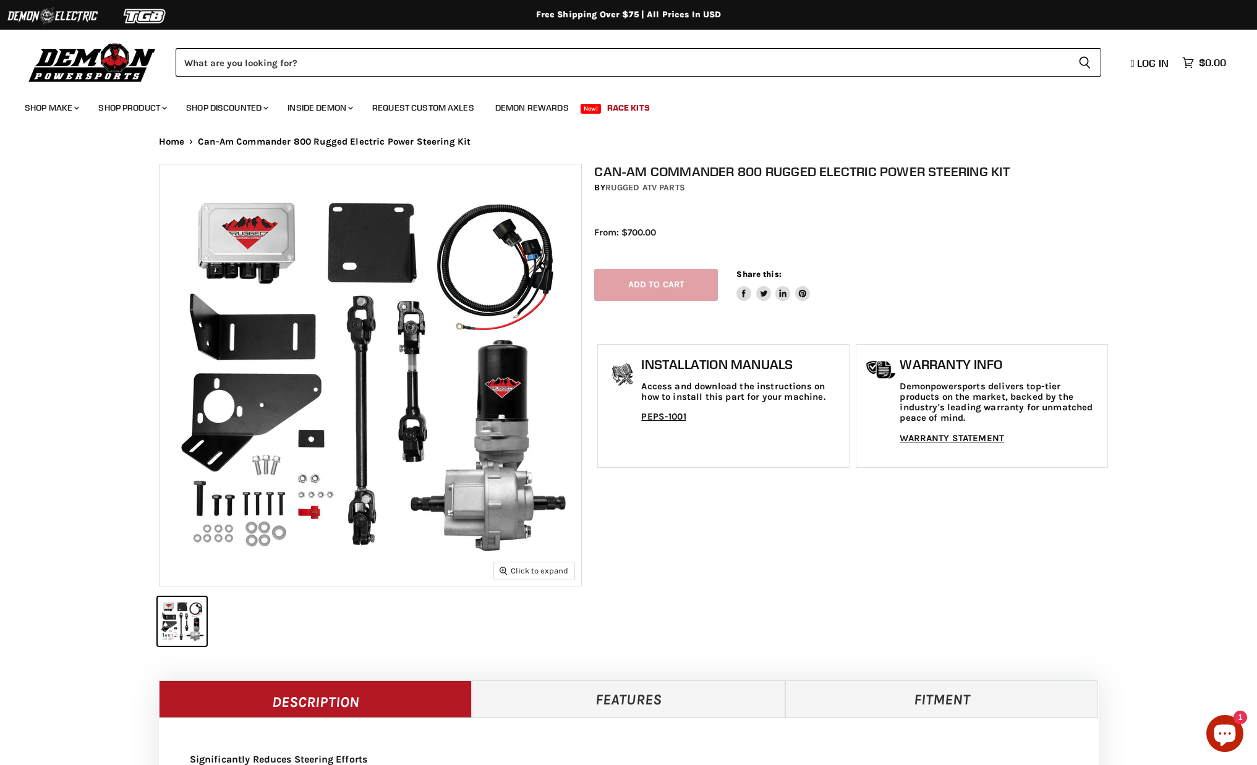 This screenshot has width=1257, height=765. I want to click on span: Can-Am Commander 800 Rugged Electric Power Steering Kit, so click(334, 142).